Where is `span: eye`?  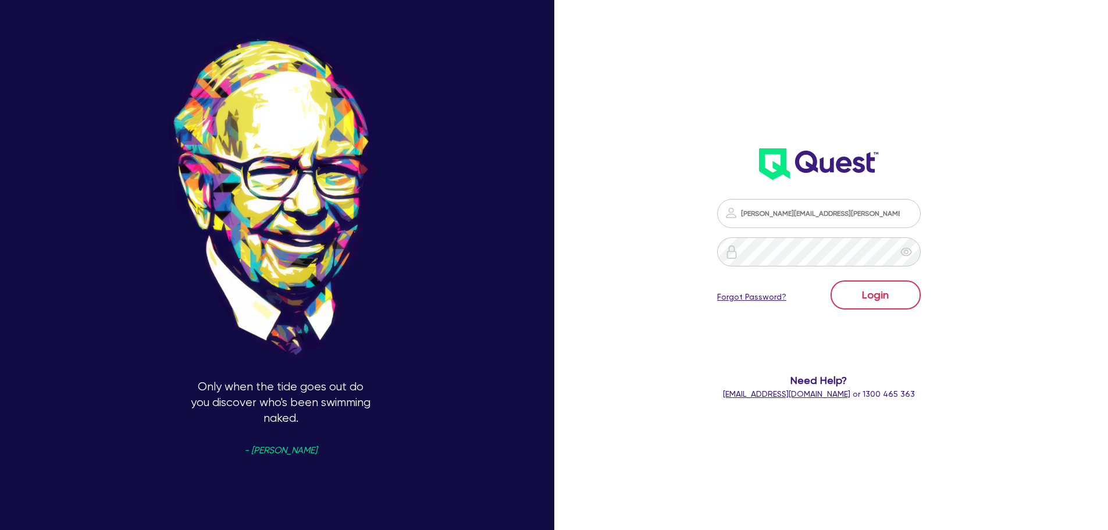
span: eye is located at coordinates (906, 252).